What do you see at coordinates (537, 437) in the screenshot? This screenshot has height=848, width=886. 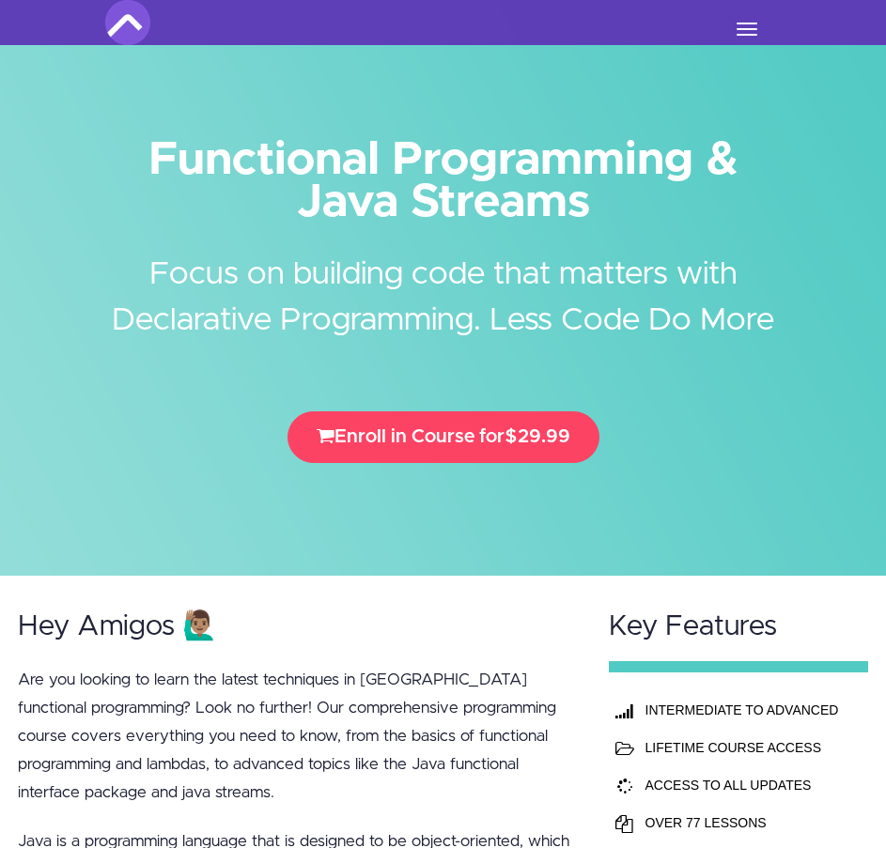 I see `span: $29.99` at bounding box center [537, 437].